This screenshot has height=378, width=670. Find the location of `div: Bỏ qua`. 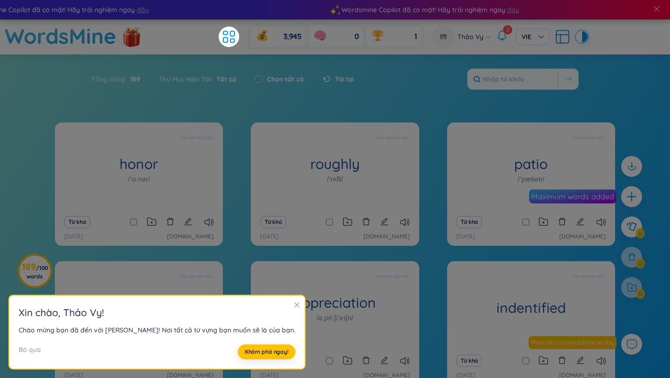

div: Bỏ qua is located at coordinates (30, 352).